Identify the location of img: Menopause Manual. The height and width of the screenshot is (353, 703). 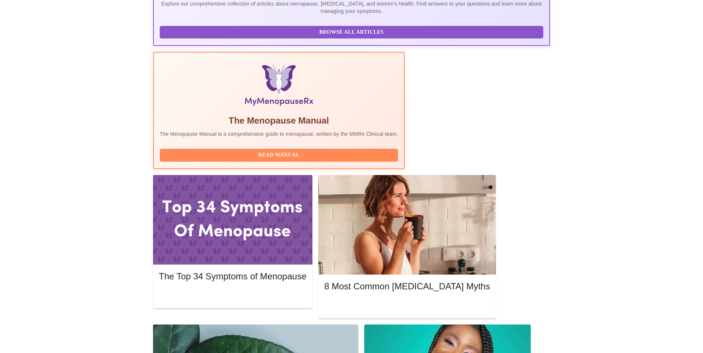
(279, 87).